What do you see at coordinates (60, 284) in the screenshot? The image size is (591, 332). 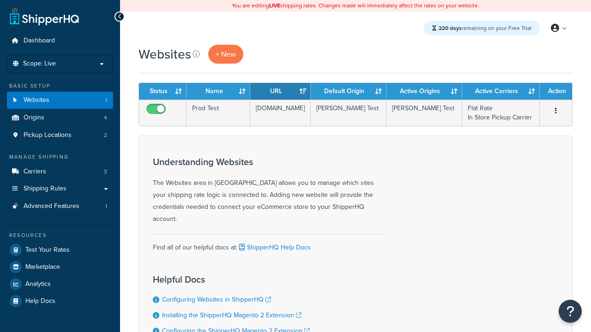 I see `a: Analytics` at bounding box center [60, 284].